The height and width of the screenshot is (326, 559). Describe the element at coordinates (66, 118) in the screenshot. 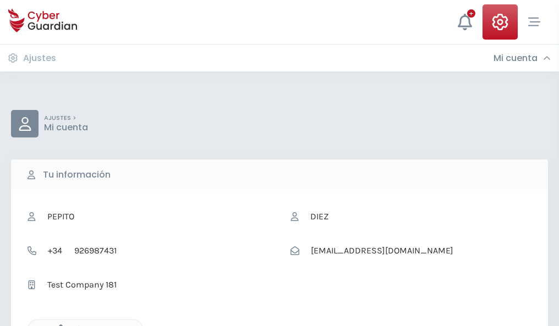

I see `p: AJUSTES >` at that location.